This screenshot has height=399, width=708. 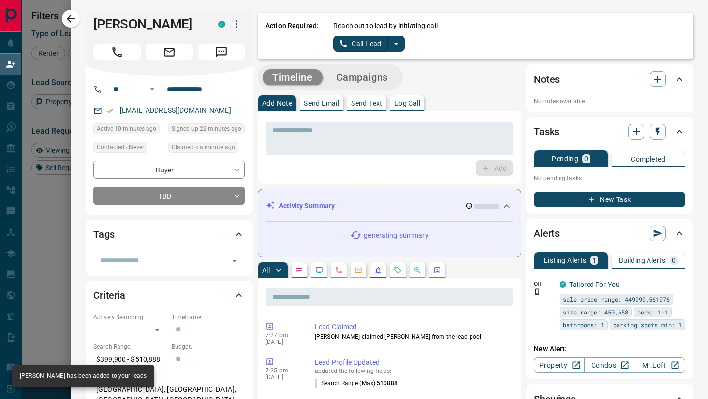 What do you see at coordinates (130, 317) in the screenshot?
I see `p: Actively Searching:` at bounding box center [130, 317].